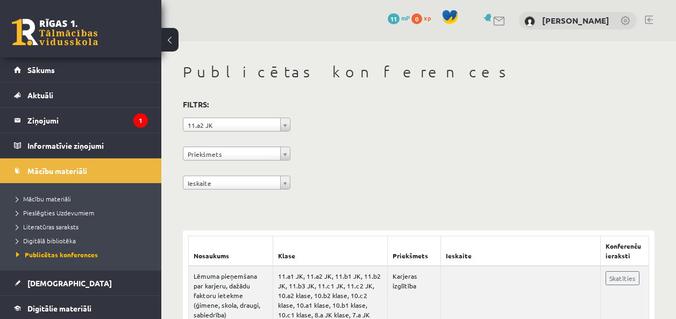 This screenshot has height=319, width=676. I want to click on th: Ieskaite, so click(521, 252).